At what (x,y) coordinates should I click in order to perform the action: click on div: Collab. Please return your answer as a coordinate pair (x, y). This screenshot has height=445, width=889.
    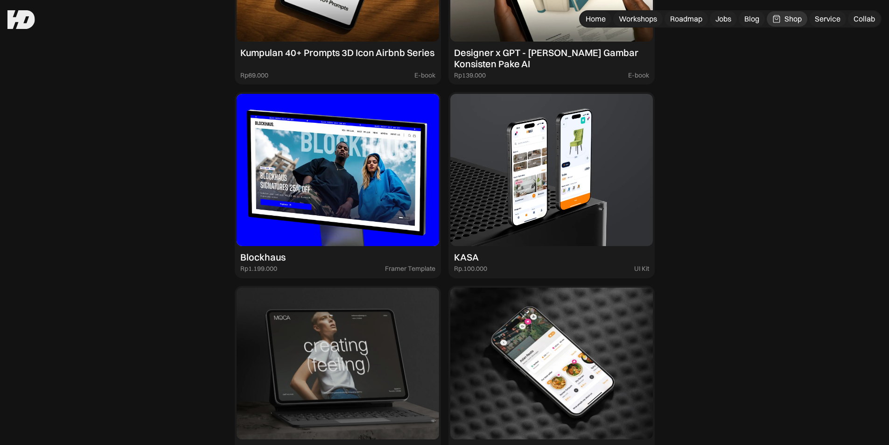
    Looking at the image, I should click on (864, 19).